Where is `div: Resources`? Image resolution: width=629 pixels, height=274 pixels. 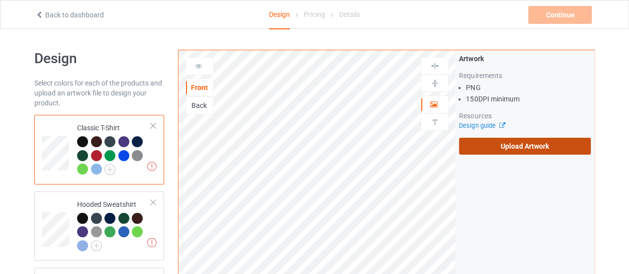 div: Resources is located at coordinates (525, 116).